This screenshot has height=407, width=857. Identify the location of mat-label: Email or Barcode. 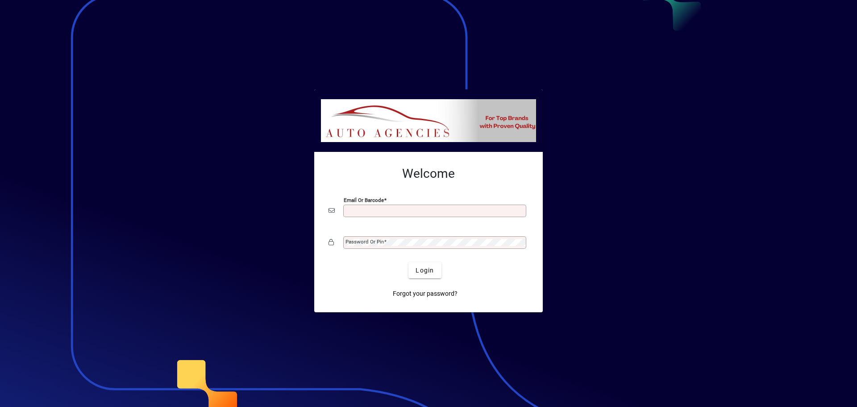
(364, 200).